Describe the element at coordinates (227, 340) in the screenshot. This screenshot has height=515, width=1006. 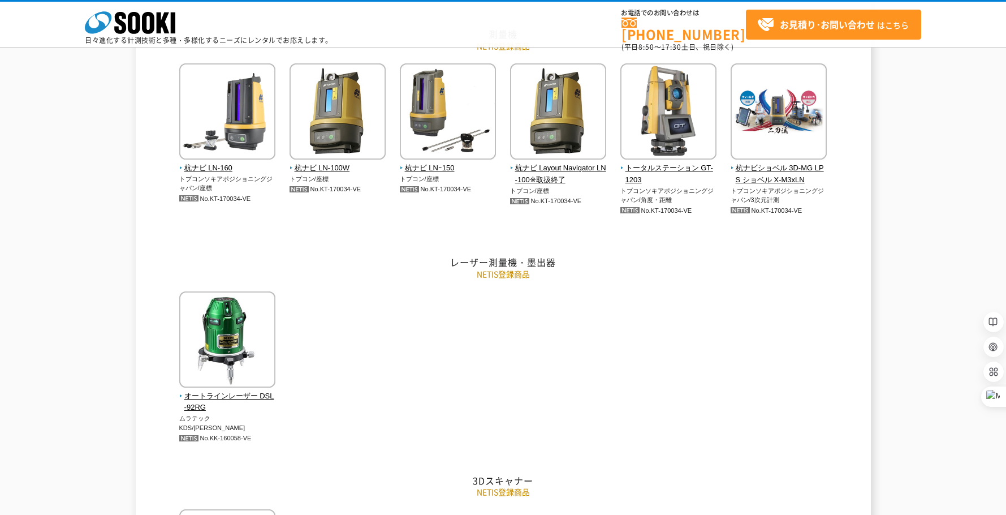
I see `img: オートラインレーザー DSL-92RG` at that location.